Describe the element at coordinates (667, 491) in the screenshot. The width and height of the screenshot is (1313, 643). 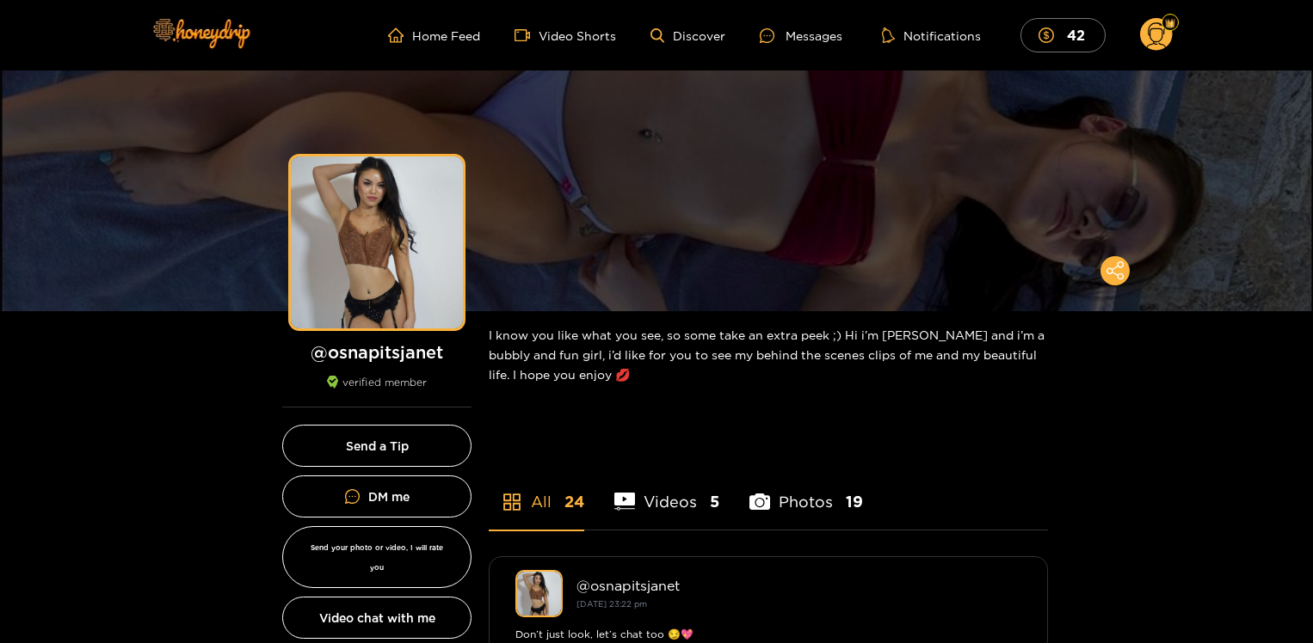
I see `li: Videos` at that location.